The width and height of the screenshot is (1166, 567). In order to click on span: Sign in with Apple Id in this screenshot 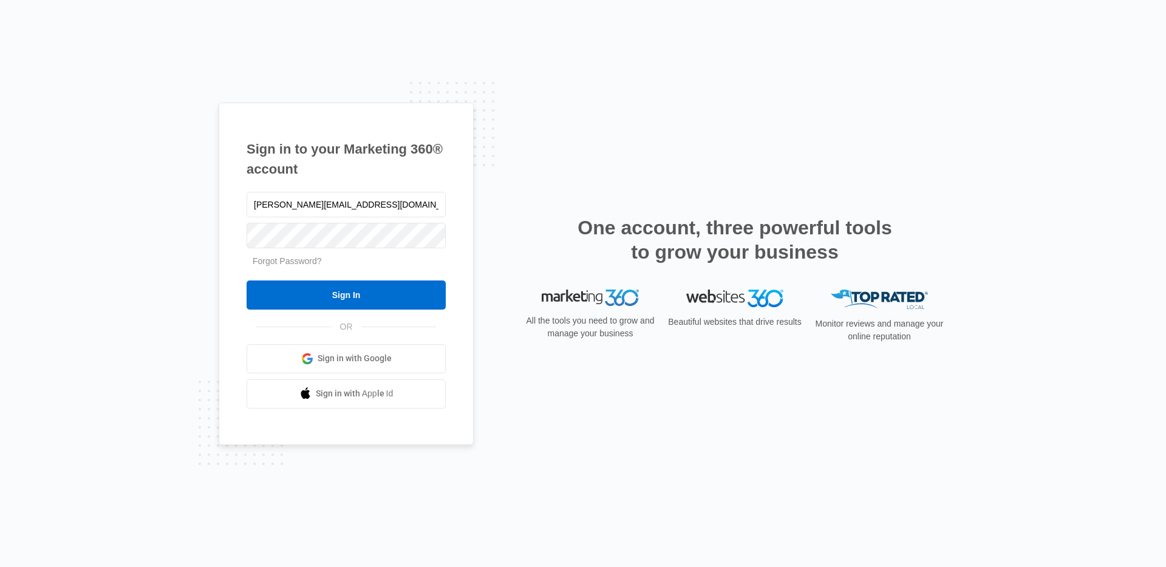, I will do `click(355, 394)`.